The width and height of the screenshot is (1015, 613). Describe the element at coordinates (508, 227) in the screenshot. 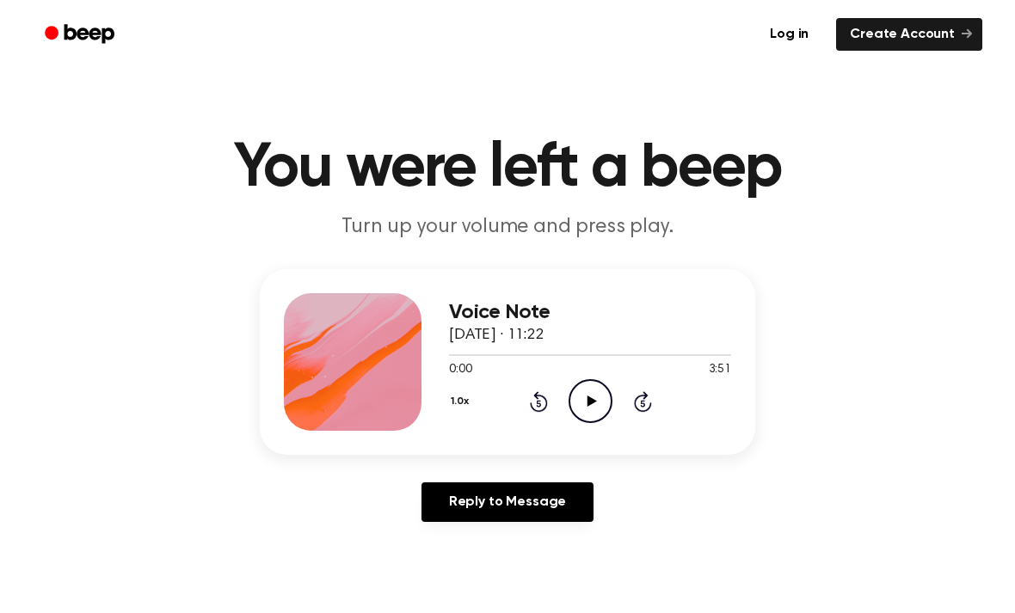

I see `p: Turn up your volume and press play.` at that location.